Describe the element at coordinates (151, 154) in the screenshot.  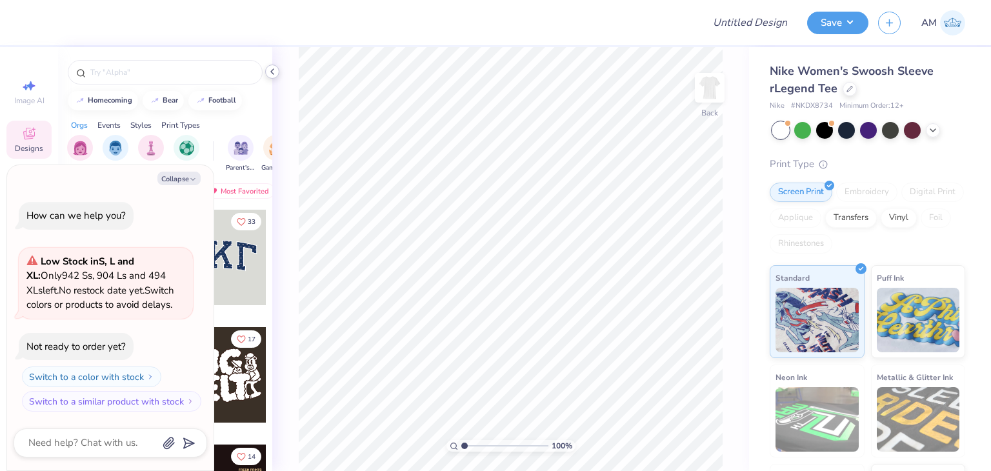
I see `div: filter for Club` at that location.